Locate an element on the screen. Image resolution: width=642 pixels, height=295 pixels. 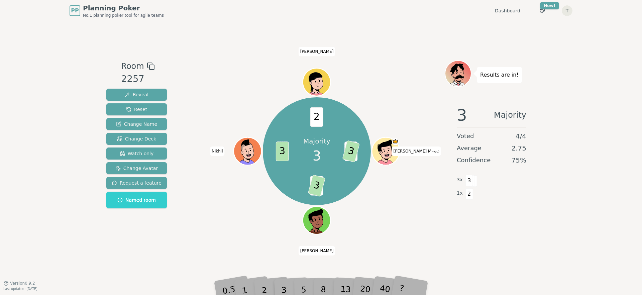
span: Named room is located at coordinates (136, 200).